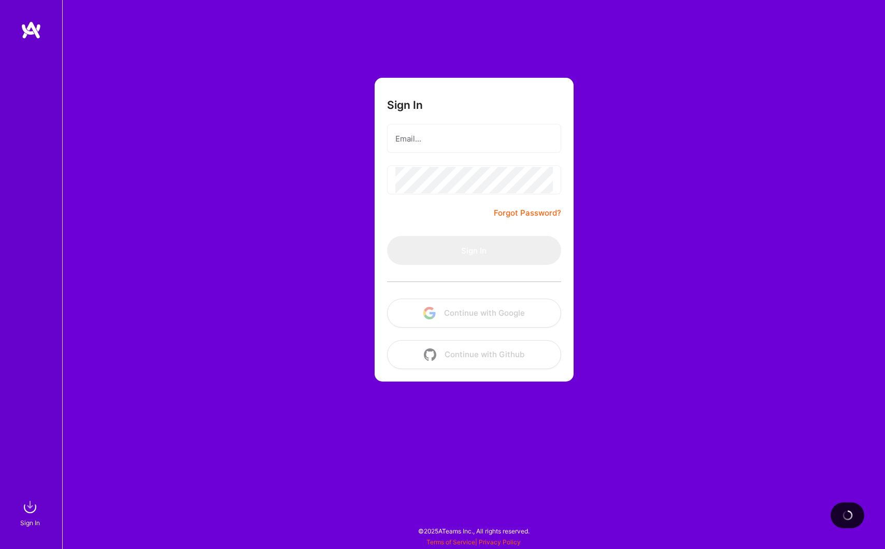 The image size is (885, 549). I want to click on h3: Sign In, so click(405, 105).